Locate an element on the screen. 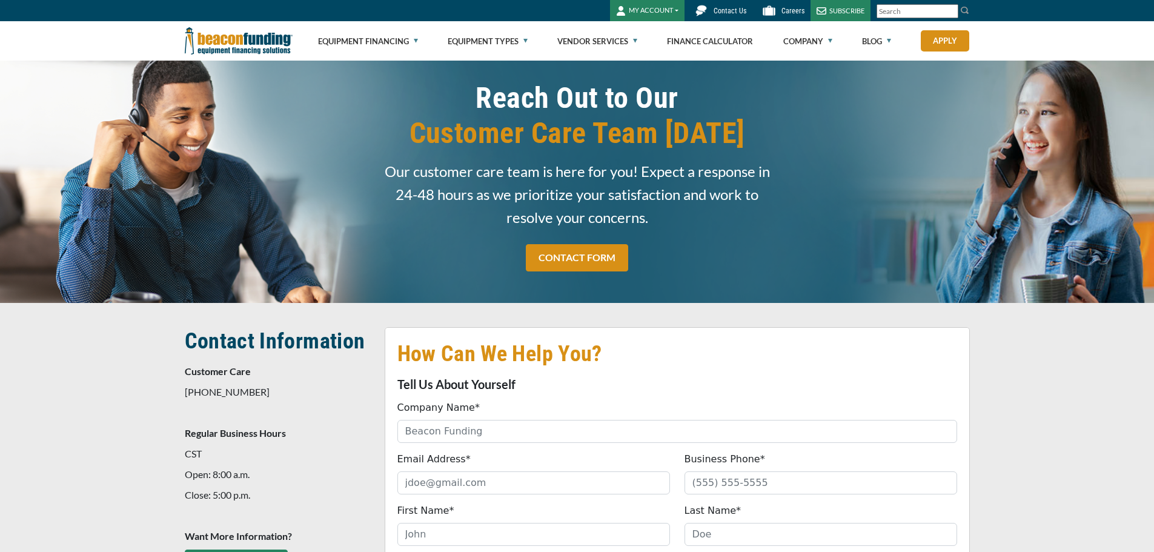 Image resolution: width=1154 pixels, height=552 pixels. img: Search is located at coordinates (965, 10).